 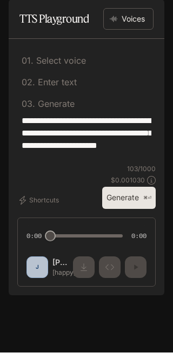 What do you see at coordinates (128, 198) in the screenshot?
I see `button: Generate⌘⏎` at bounding box center [128, 198].